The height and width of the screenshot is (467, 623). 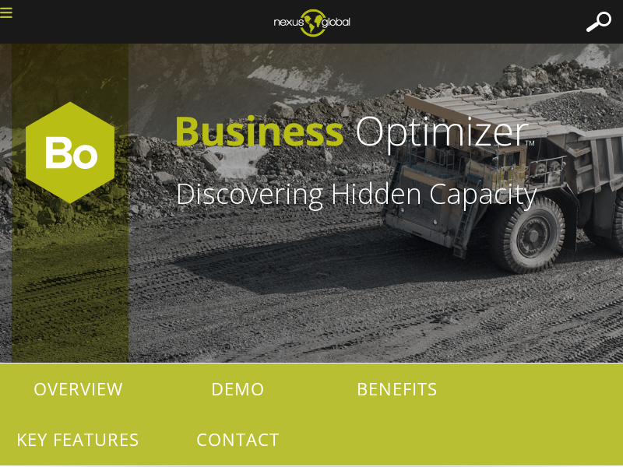 What do you see at coordinates (311, 23) in the screenshot?
I see `img: ng_logo_web` at bounding box center [311, 23].